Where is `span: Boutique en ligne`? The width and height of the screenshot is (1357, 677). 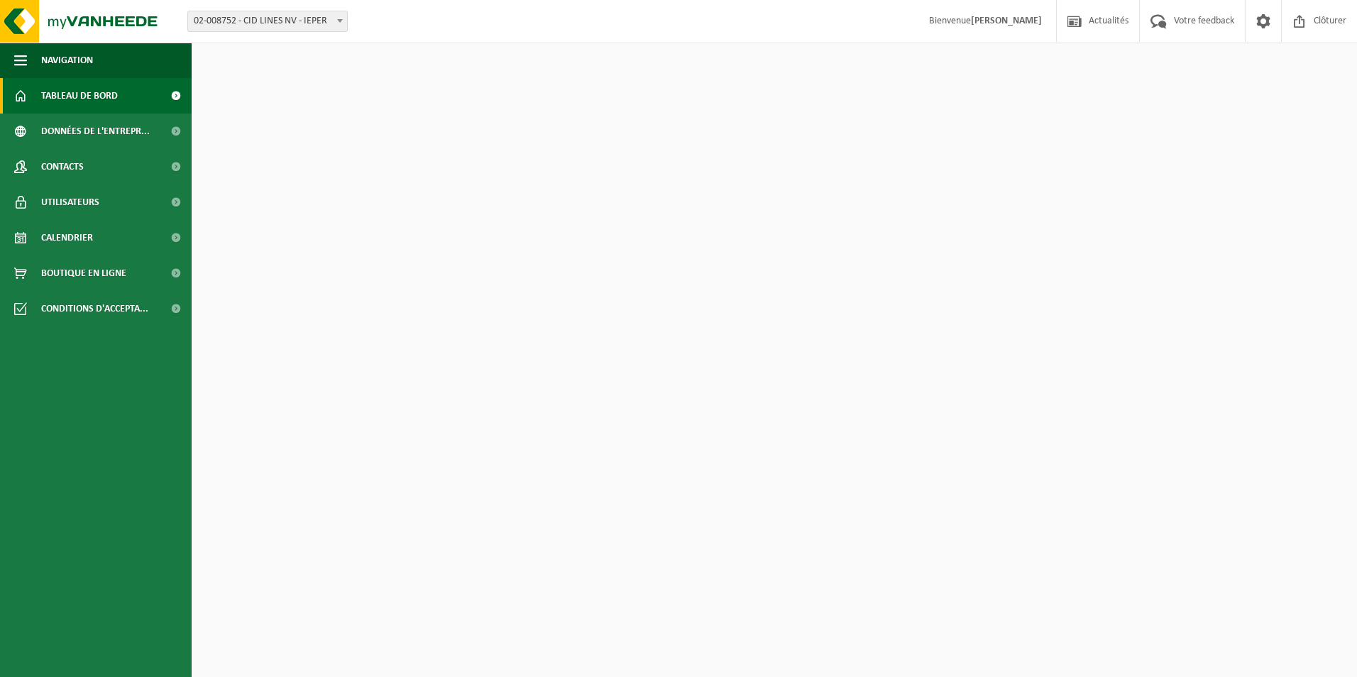 span: Boutique en ligne is located at coordinates (84, 273).